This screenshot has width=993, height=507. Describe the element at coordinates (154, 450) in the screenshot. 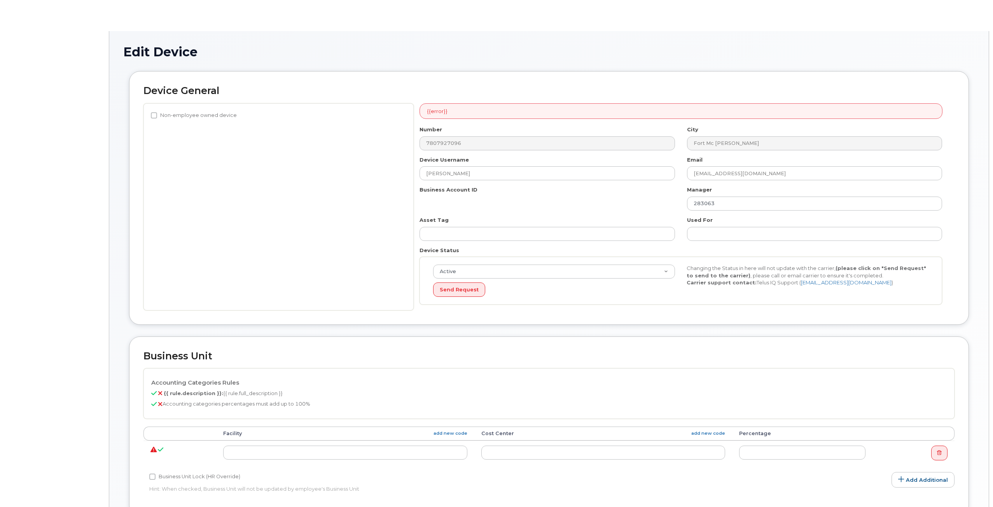

I see `i: {{ unit.errors.join('. ') }}` at that location.